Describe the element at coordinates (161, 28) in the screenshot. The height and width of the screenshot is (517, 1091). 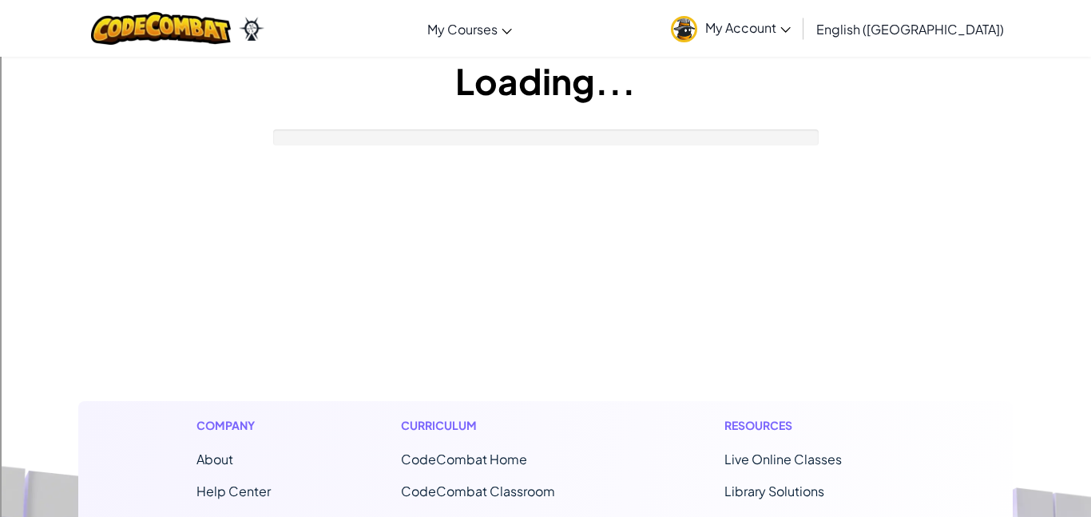
I see `a: CodeCombat logo` at that location.